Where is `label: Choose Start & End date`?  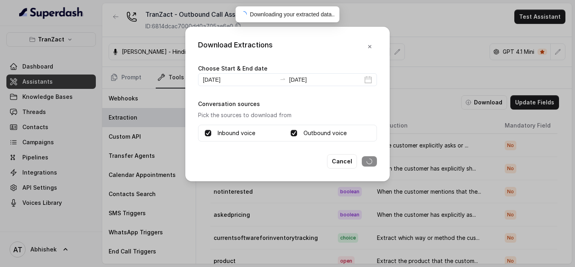
label: Choose Start & End date is located at coordinates (233, 68).